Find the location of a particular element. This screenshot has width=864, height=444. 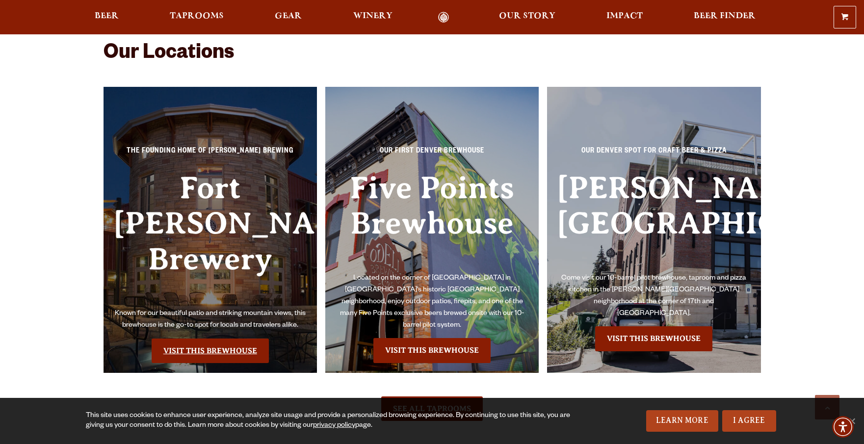

h3: Five Points Brewhouse is located at coordinates (432, 221).